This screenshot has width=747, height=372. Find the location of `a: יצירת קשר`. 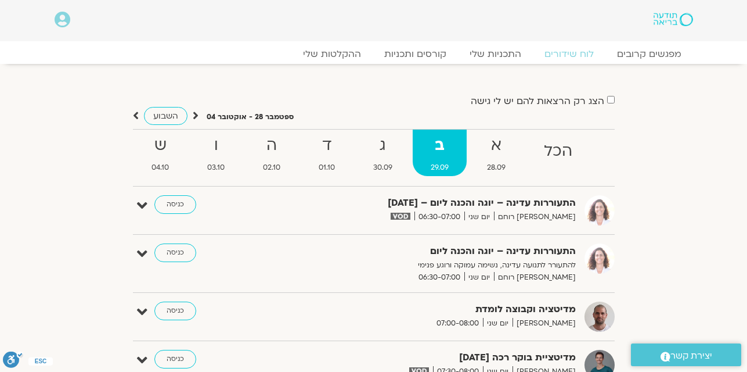

a: יצירת קשר is located at coordinates (686, 354).